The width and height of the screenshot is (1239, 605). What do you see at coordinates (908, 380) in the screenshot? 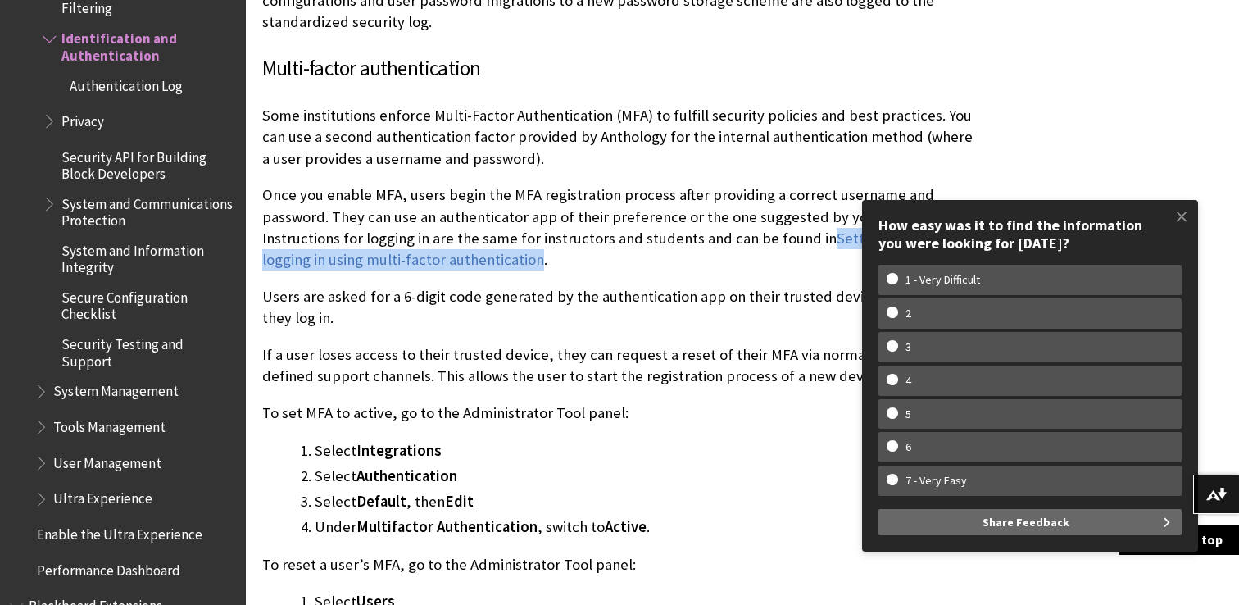
I see `w-span: 4` at bounding box center [908, 380].